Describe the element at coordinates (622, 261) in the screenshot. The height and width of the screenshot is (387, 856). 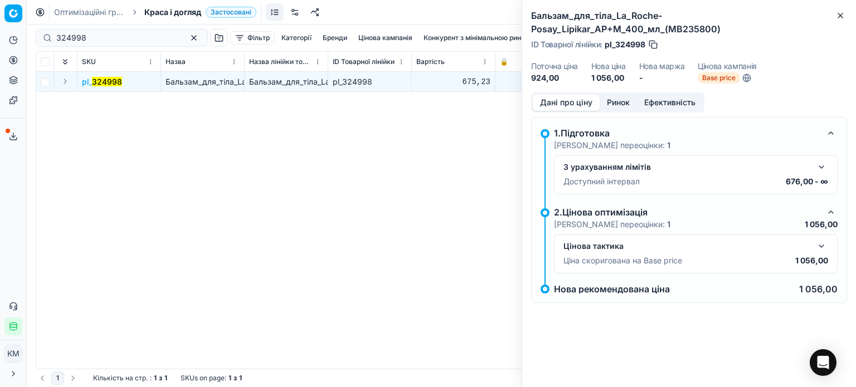
I see `p: Ціна скоригована на Base price` at that location.